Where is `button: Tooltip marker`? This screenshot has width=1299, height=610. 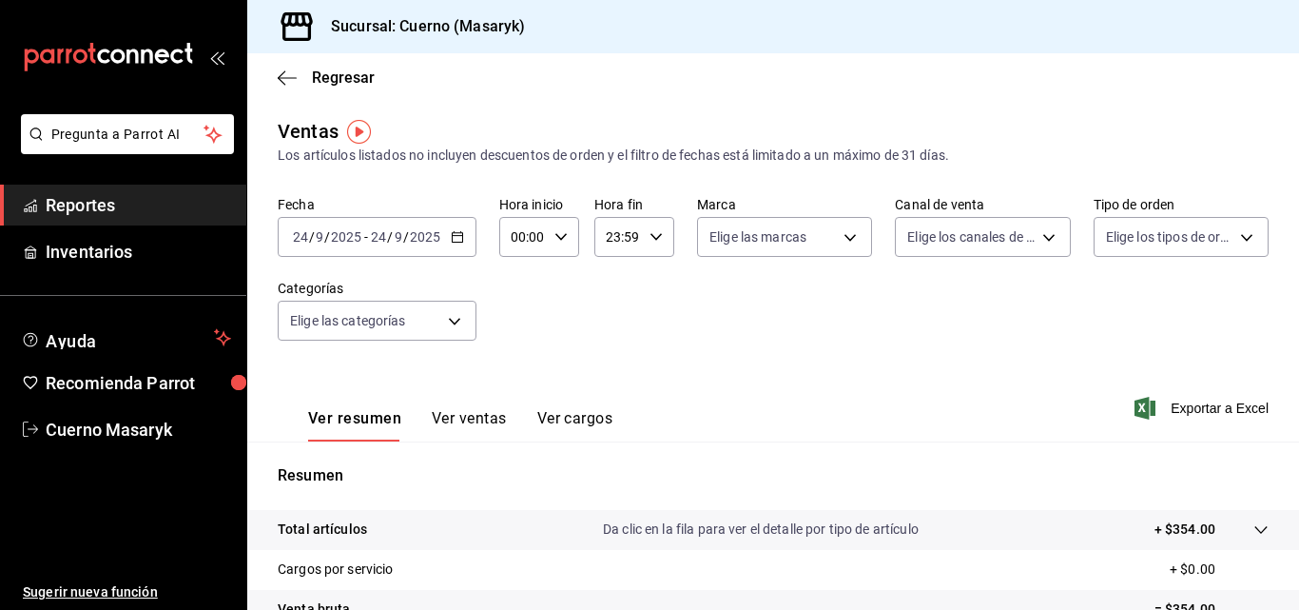
button: Tooltip marker is located at coordinates (359, 131).